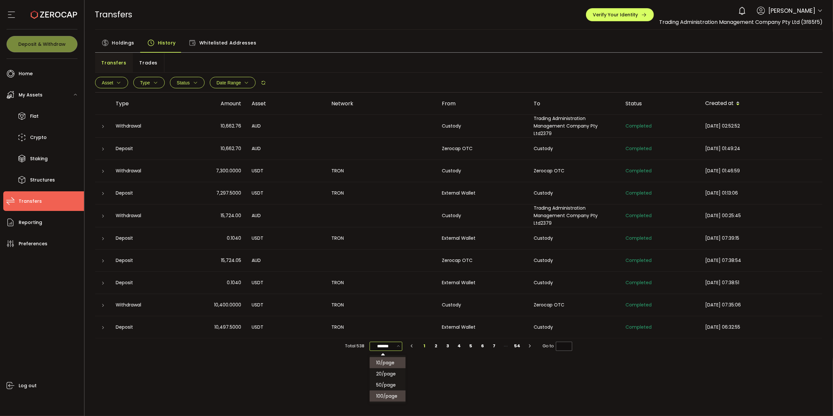 The image size is (833, 416). What do you see at coordinates (386, 374) in the screenshot?
I see `span: 20/page` at bounding box center [386, 374].